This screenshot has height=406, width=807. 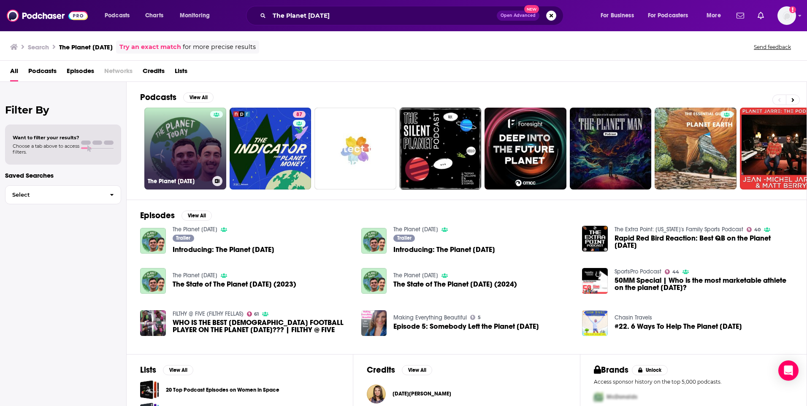 What do you see at coordinates (518, 16) in the screenshot?
I see `span: Open Advanced` at bounding box center [518, 16].